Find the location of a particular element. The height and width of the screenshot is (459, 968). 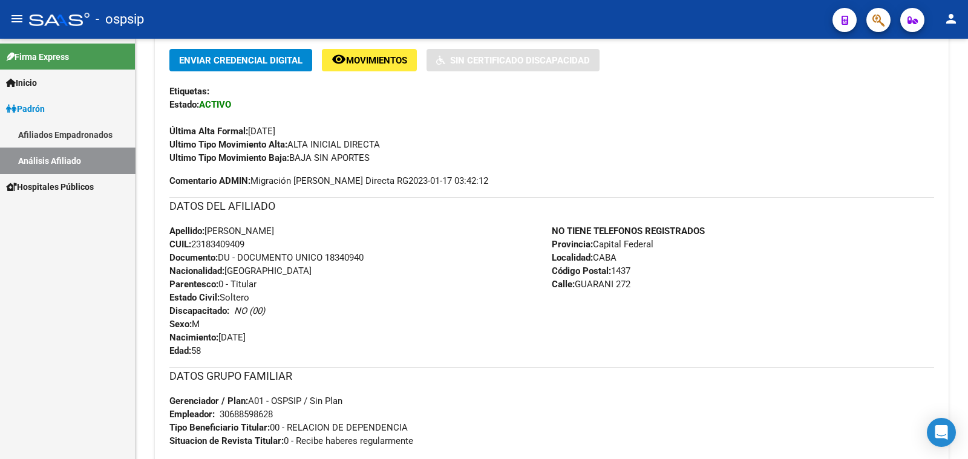

h3: DATOS GRUPO FAMILIAR is located at coordinates (552, 376).